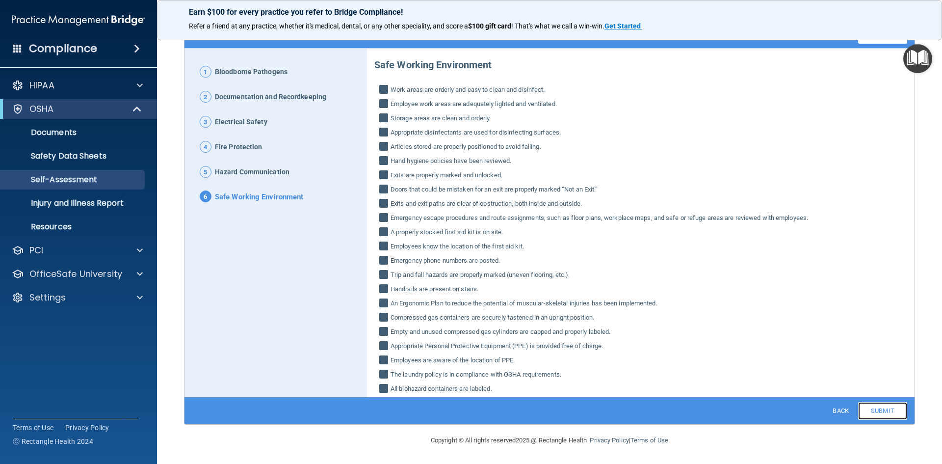 This screenshot has height=464, width=942. Describe the element at coordinates (475, 132) in the screenshot. I see `span: Appropriate disinfectants are used for disinfecting surfaces.` at that location.